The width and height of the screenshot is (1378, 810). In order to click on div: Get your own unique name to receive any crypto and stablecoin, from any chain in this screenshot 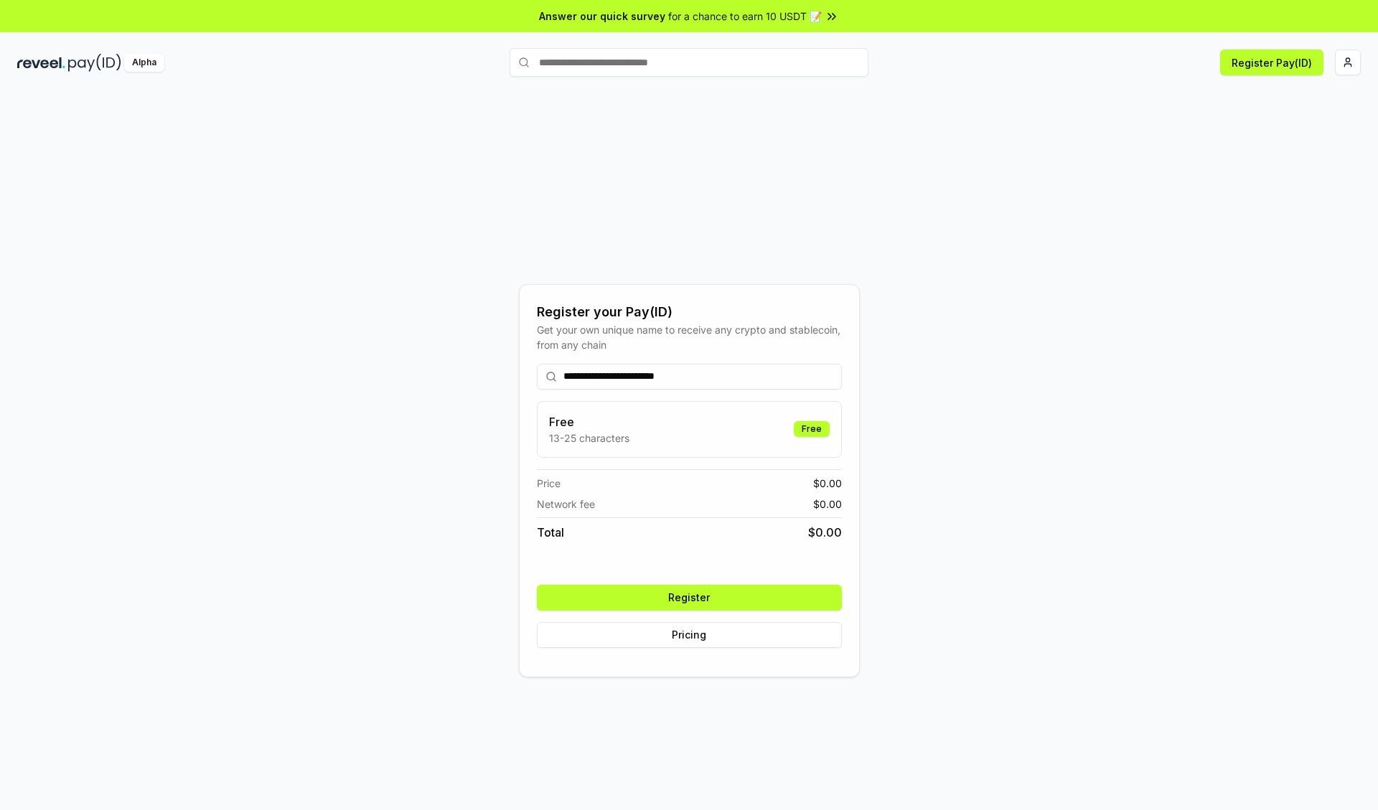, I will do `click(689, 337)`.